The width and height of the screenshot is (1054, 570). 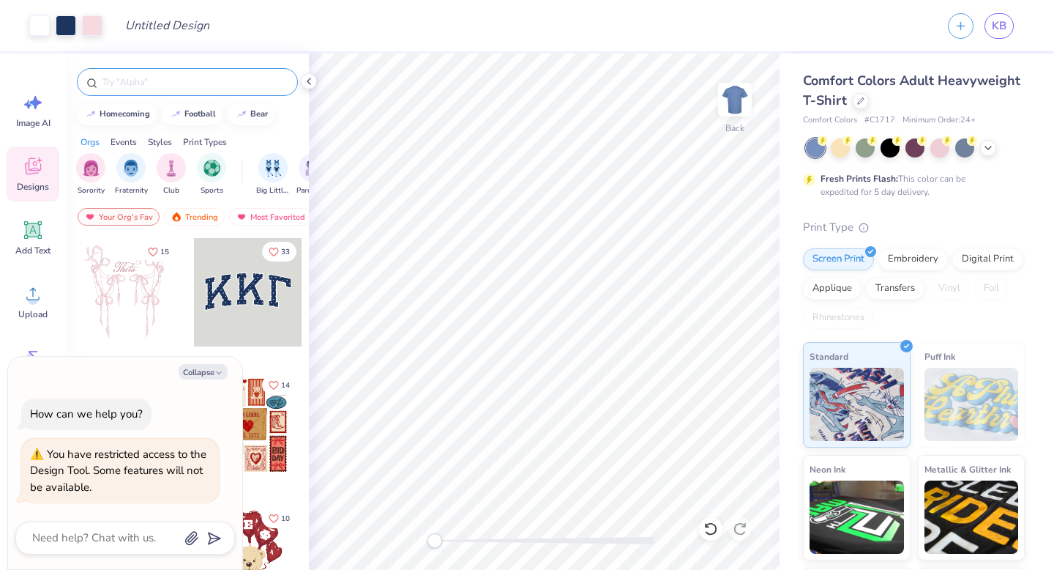 What do you see at coordinates (86, 414) in the screenshot?
I see `div: How can we help you?` at bounding box center [86, 414].